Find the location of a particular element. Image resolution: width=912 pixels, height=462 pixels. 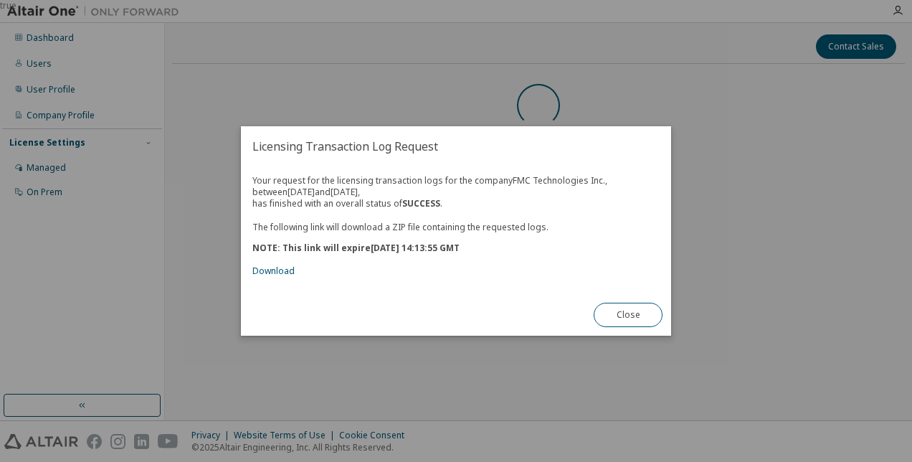

h2: Licensing Transaction Log Request is located at coordinates (456, 146).